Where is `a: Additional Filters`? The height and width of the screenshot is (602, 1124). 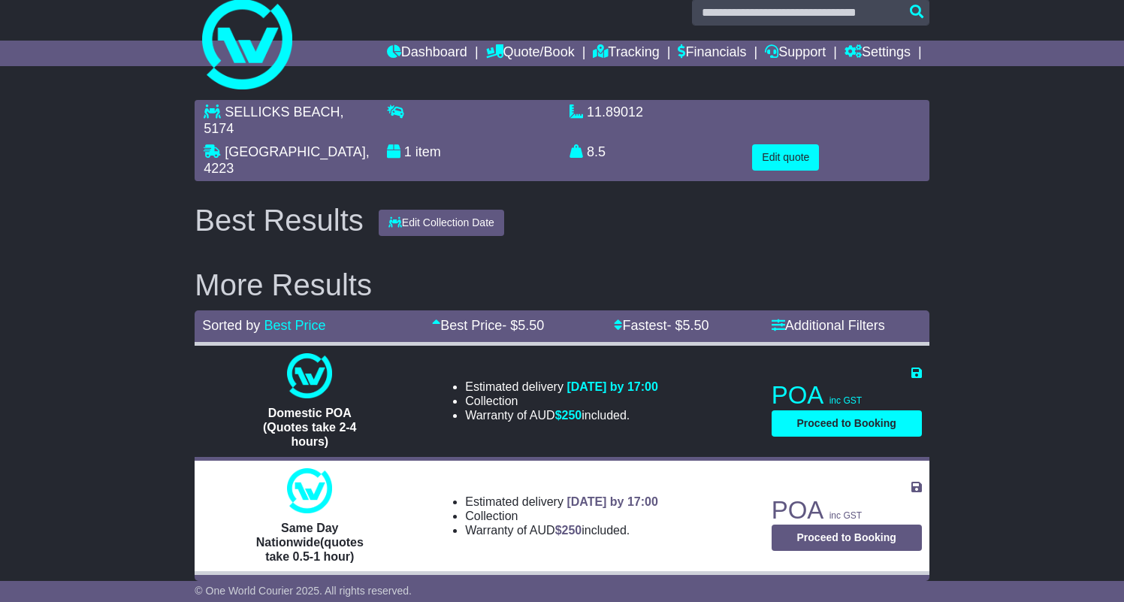 a: Additional Filters is located at coordinates (828, 325).